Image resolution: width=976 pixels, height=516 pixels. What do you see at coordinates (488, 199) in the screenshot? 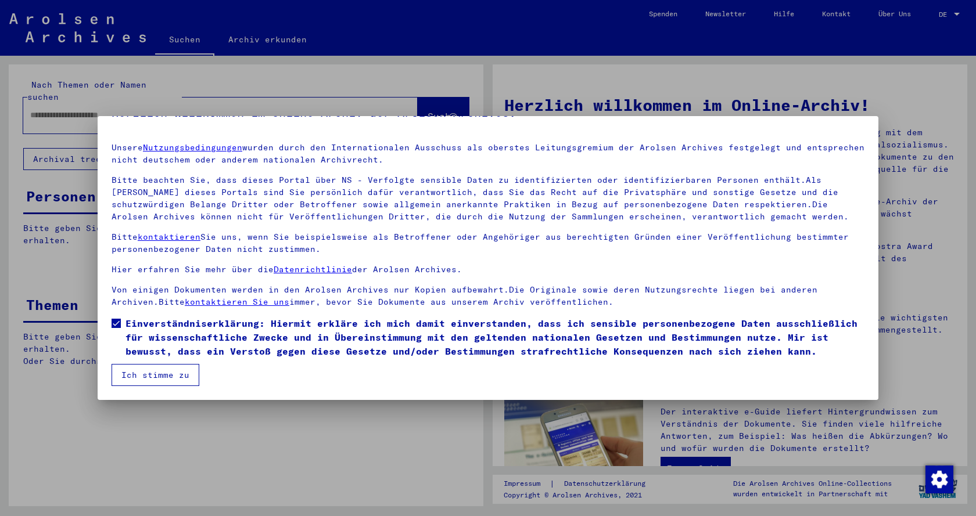
I see `p: Bitte beachten Sie, dass dieses Portal über NS - Verfolgte sensible Daten zu identifizierten oder...` at bounding box center [488, 199].